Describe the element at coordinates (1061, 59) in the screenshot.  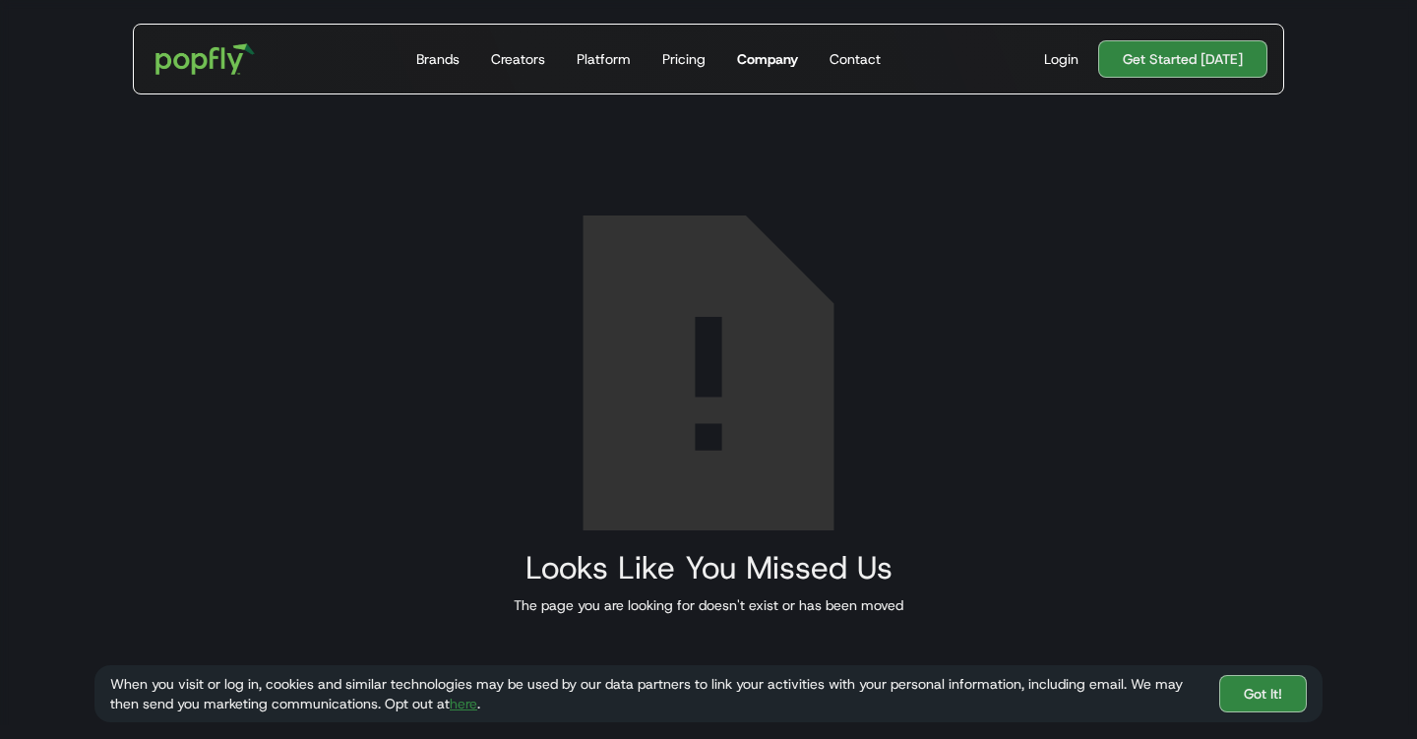
I see `div: Login` at that location.